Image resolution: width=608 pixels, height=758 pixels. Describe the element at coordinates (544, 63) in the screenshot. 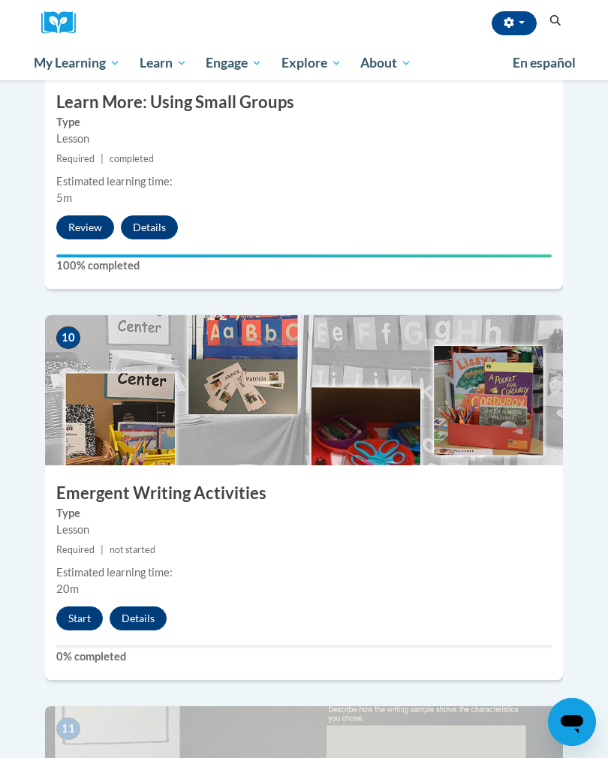

I see `a: En español` at that location.